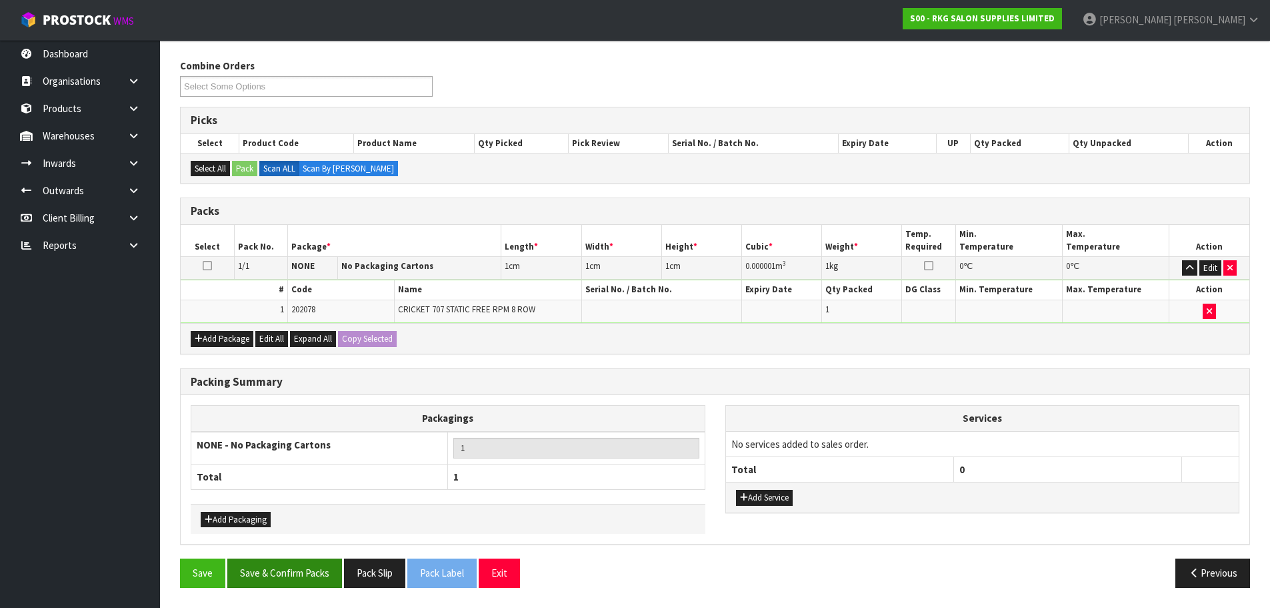 Image resolution: width=1270 pixels, height=608 pixels. What do you see at coordinates (982, 19) in the screenshot?
I see `a: S00 - RKG SALON SUPPLIES LIMITED` at bounding box center [982, 19].